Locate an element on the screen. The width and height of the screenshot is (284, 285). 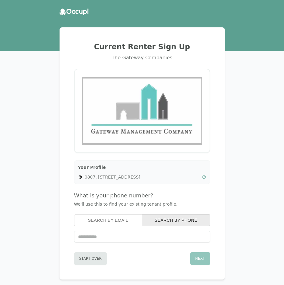
button: search by phone is located at coordinates (176, 220).